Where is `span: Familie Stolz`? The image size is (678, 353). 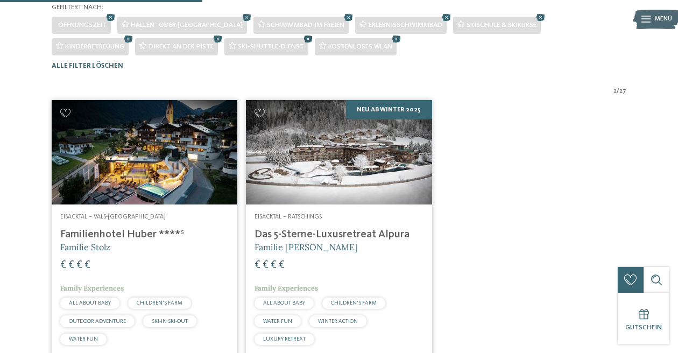 span: Familie Stolz is located at coordinates (85, 247).